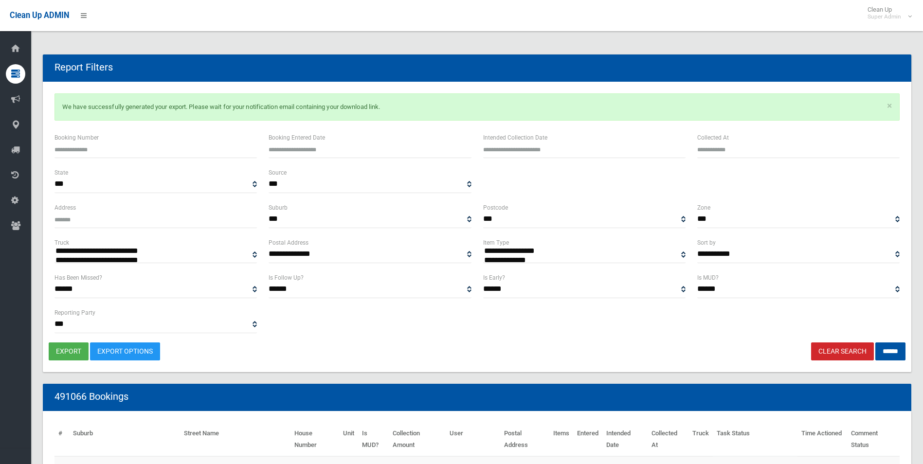 This screenshot has height=464, width=923. Describe the element at coordinates (561, 439) in the screenshot. I see `th: Items` at that location.